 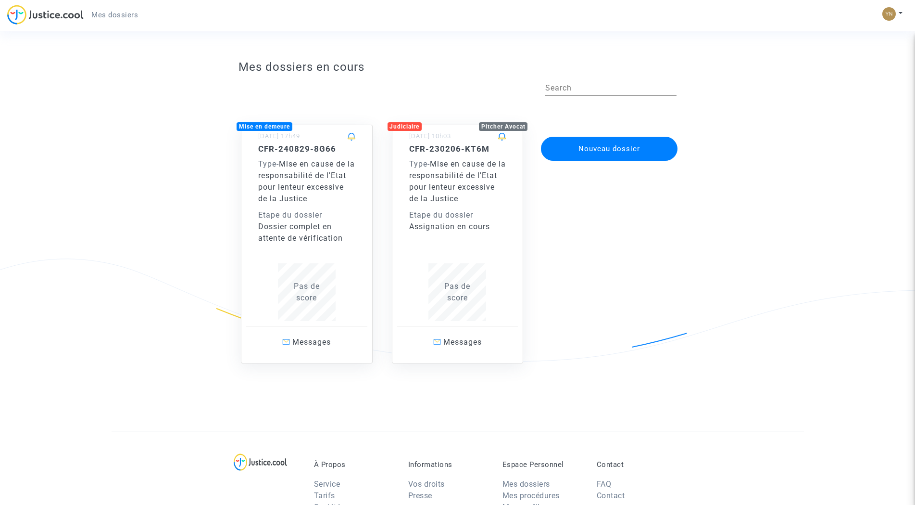 What do you see at coordinates (427, 483) in the screenshot?
I see `a: Vos droits` at bounding box center [427, 483].